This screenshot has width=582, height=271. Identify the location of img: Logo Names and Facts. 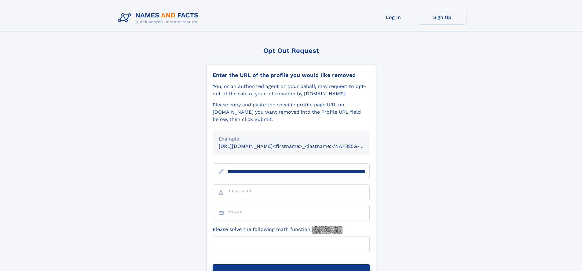
(159, 18).